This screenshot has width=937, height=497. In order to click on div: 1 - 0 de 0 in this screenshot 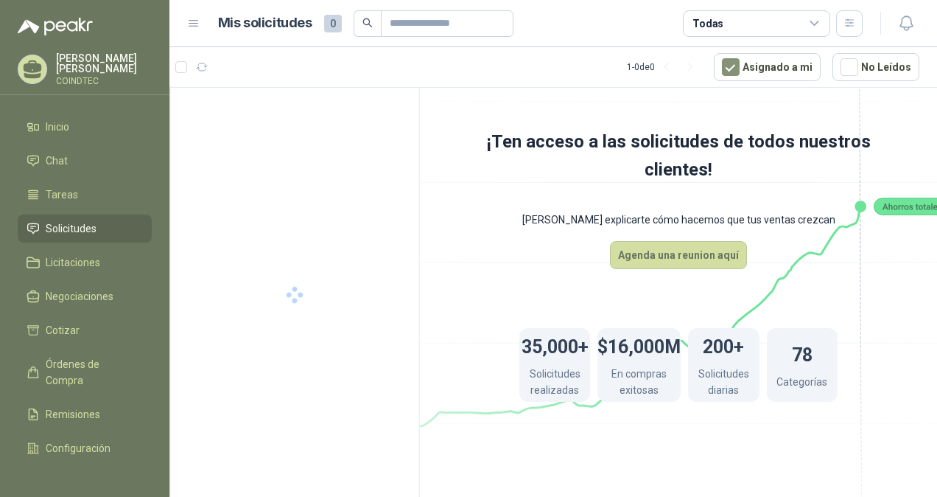, I will do `click(665, 67)`.